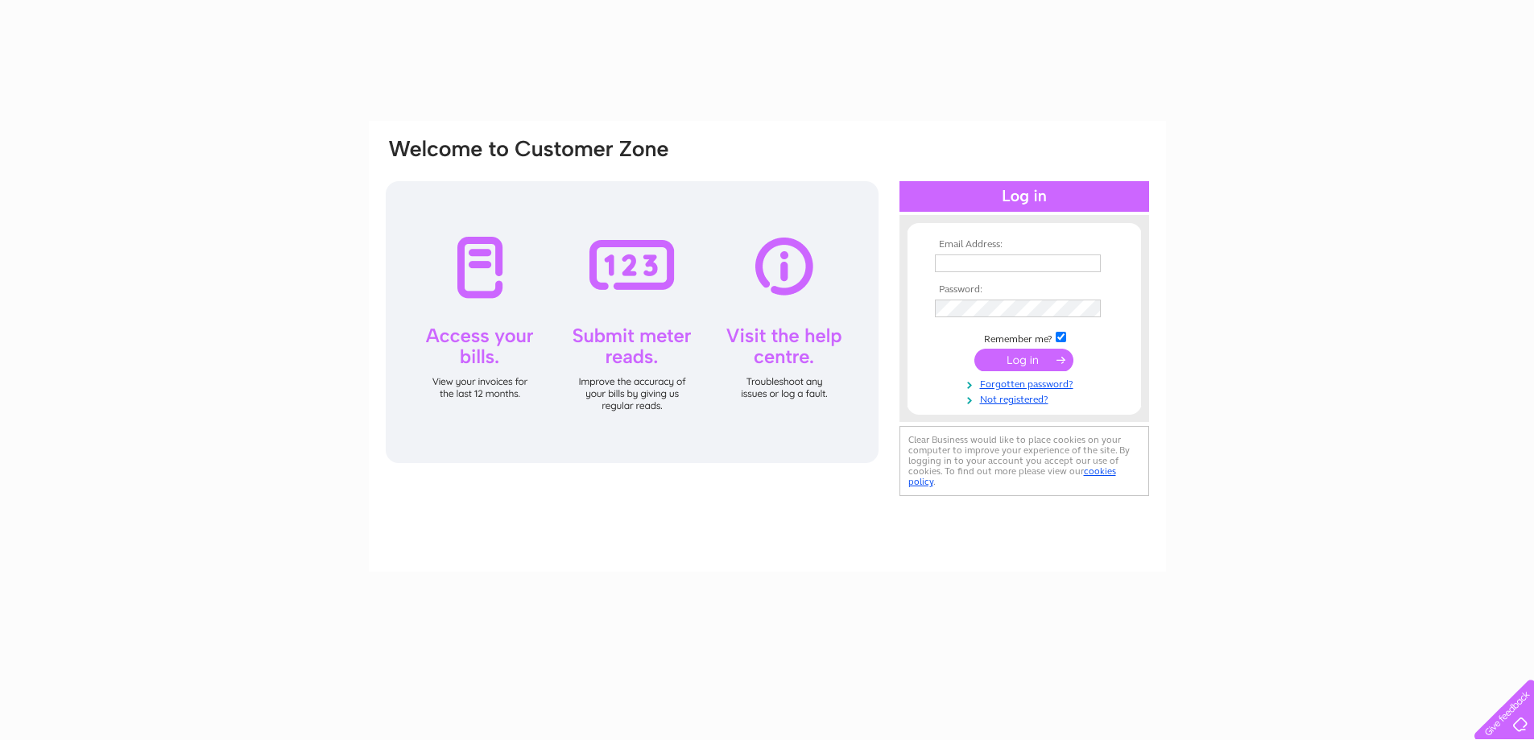  What do you see at coordinates (1024, 245) in the screenshot?
I see `th: Email Address:` at bounding box center [1024, 245].